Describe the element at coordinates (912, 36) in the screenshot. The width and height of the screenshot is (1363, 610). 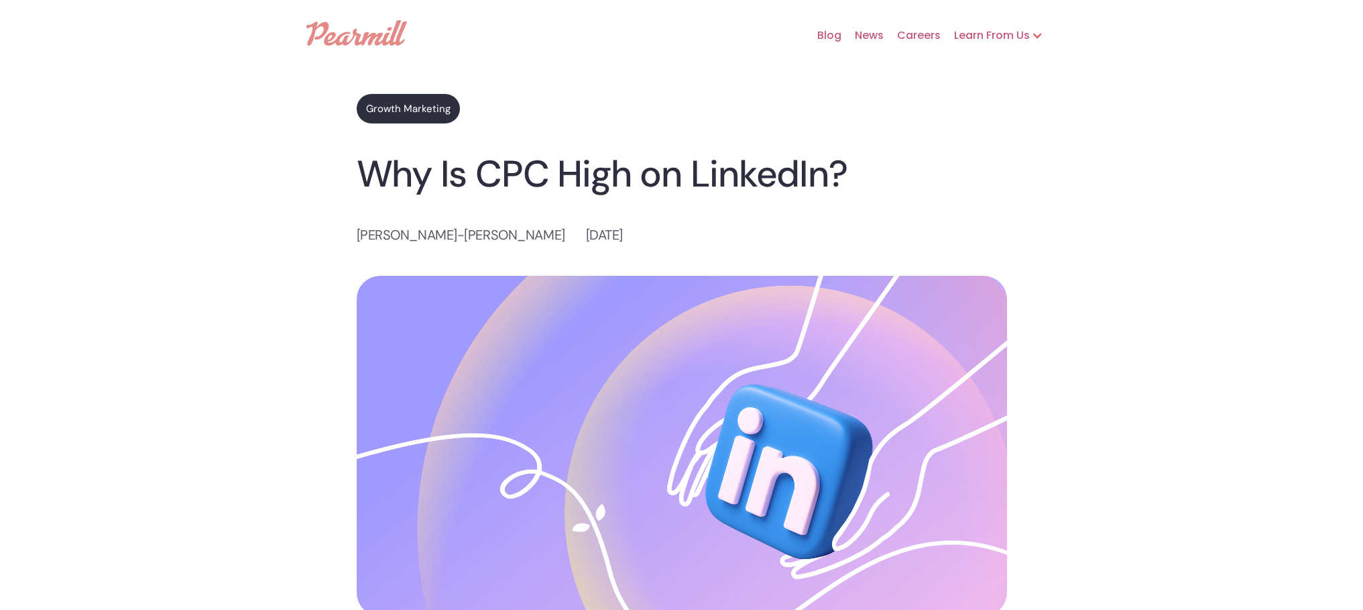
I see `a: Careers` at that location.